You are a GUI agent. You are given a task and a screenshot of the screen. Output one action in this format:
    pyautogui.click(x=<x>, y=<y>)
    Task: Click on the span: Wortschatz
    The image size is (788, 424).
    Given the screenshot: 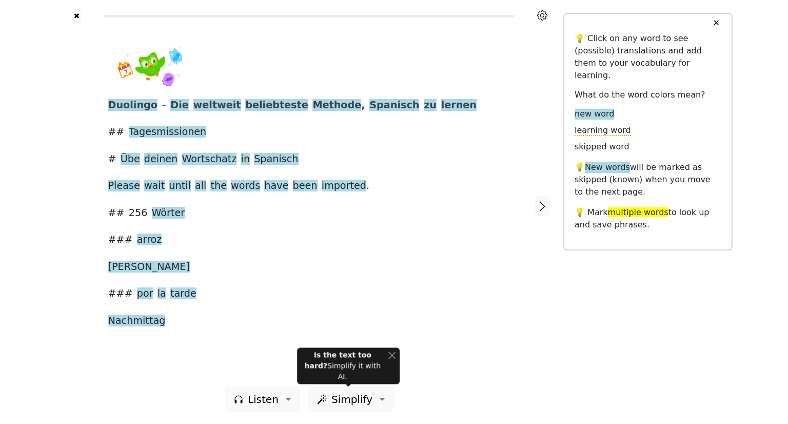 What is the action you would take?
    pyautogui.click(x=209, y=159)
    